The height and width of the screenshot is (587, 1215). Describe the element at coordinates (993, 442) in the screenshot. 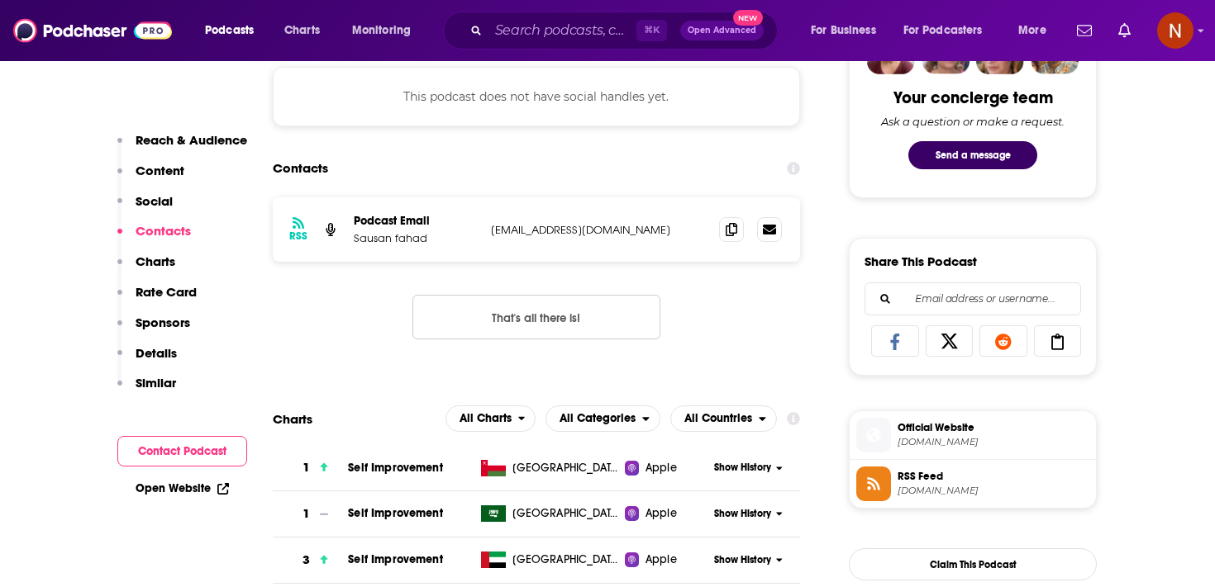

I see `span: podeo.co` at that location.